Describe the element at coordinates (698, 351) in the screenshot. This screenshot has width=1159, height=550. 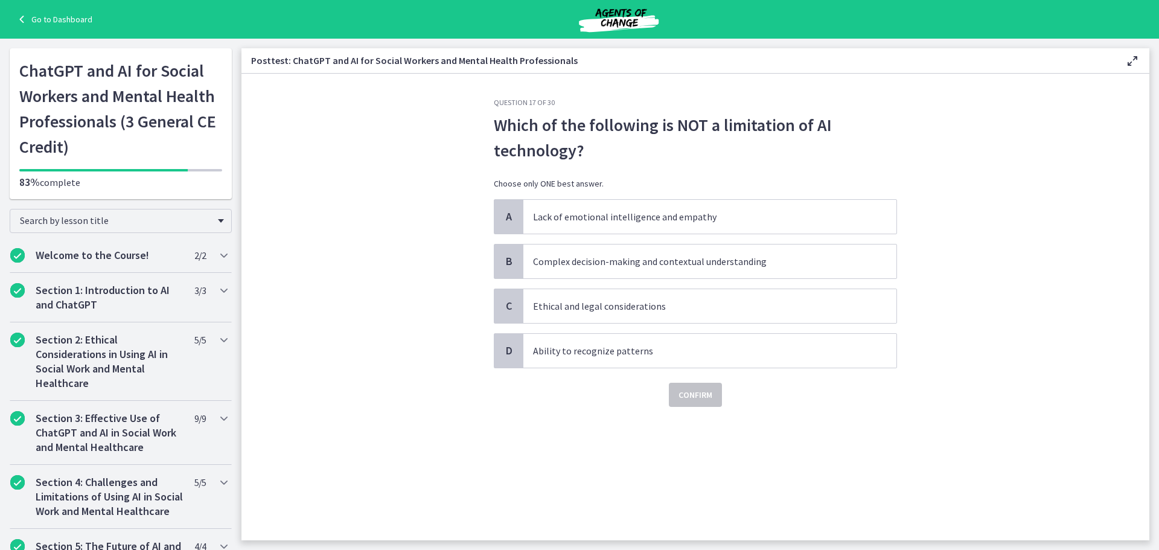
I see `p: Ability to recognize patterns` at that location.